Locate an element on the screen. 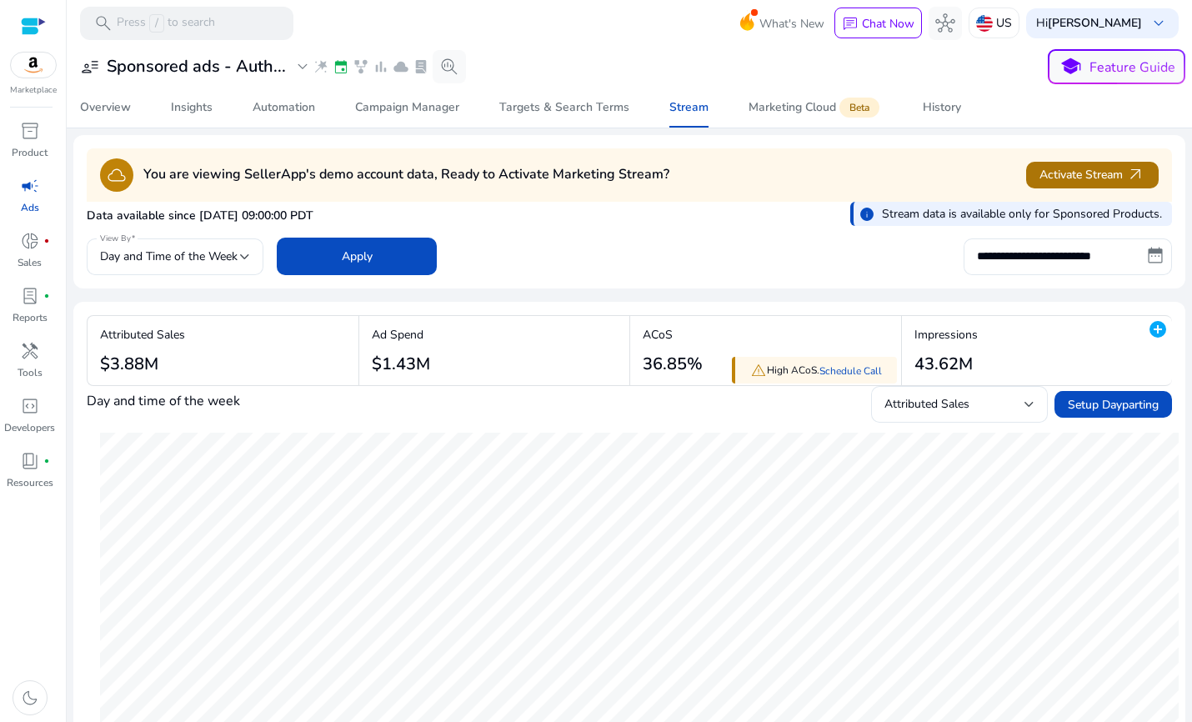  a: Schedule Call is located at coordinates (850, 371).